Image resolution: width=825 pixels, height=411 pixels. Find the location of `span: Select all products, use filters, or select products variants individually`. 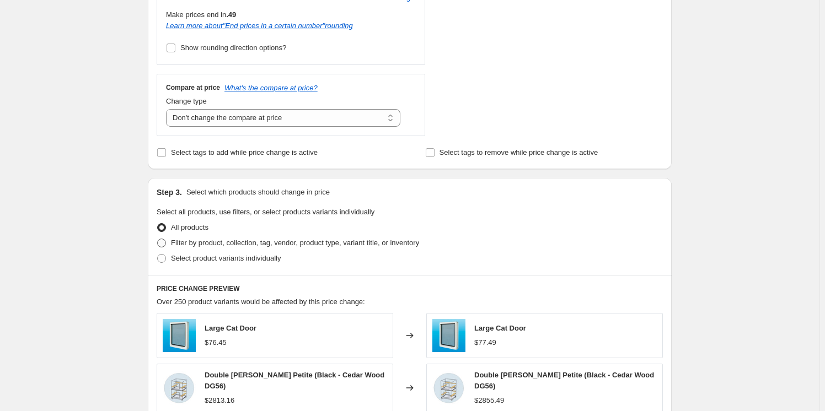

span: Select all products, use filters, or select products variants individually is located at coordinates (265, 212).